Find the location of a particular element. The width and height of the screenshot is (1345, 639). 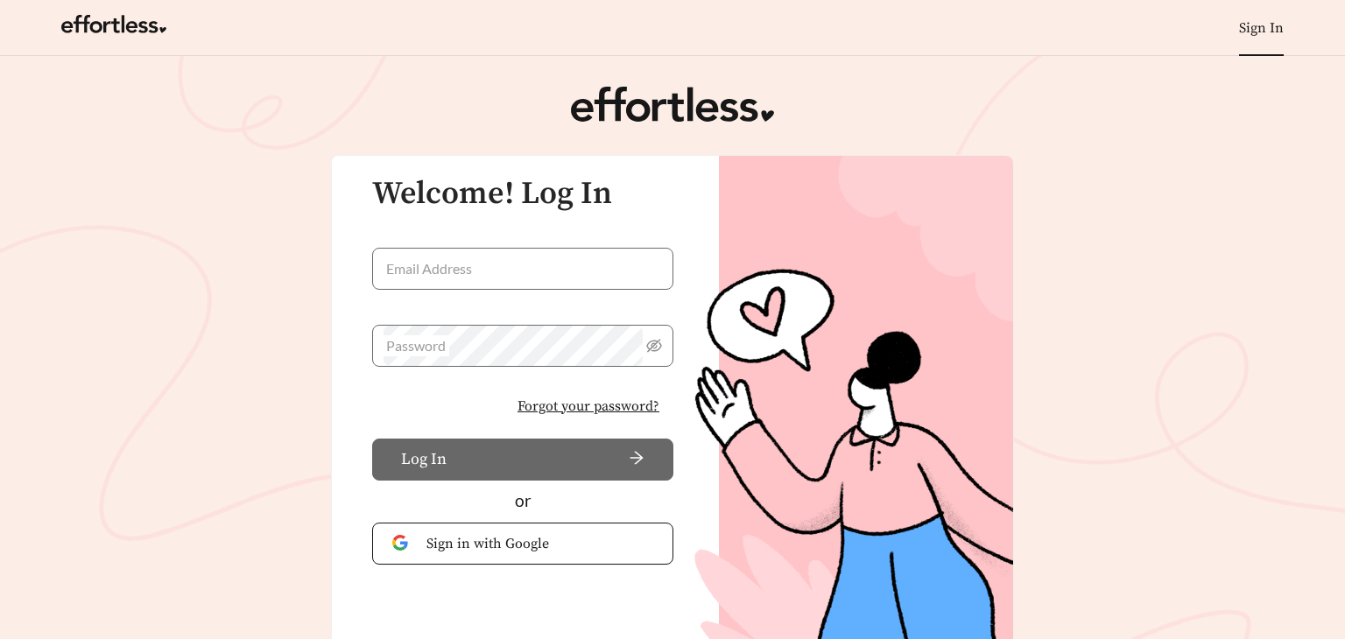

h3: Welcome! Log In is located at coordinates (523, 194).